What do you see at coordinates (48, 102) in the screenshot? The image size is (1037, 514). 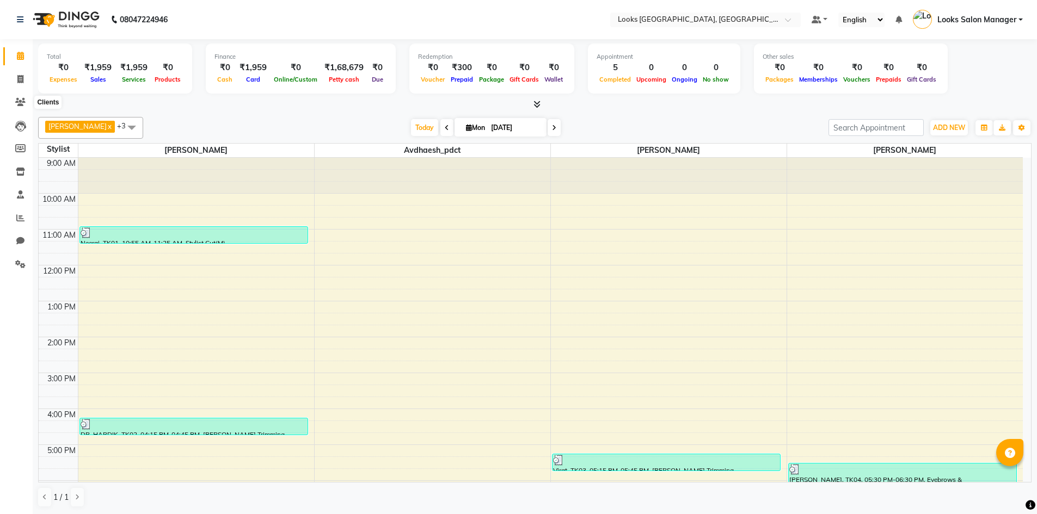 I see `div: Clients` at bounding box center [48, 102].